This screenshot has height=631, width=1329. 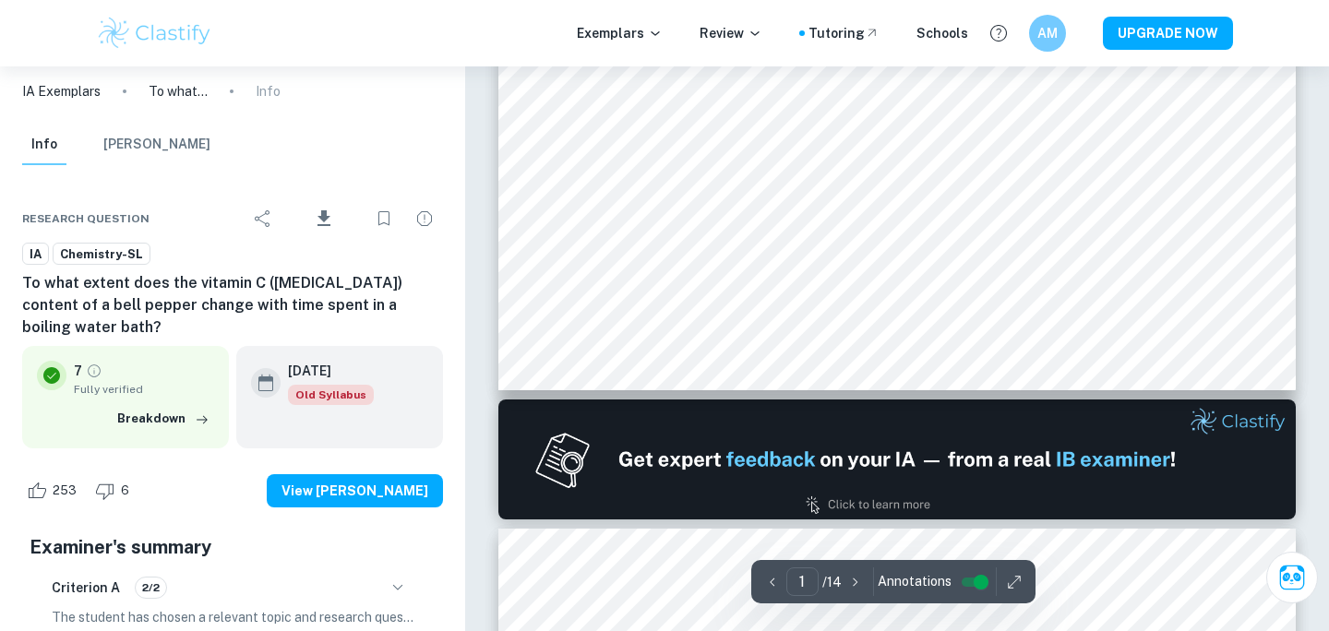 What do you see at coordinates (915, 581) in the screenshot?
I see `span: Annotations` at bounding box center [915, 581].